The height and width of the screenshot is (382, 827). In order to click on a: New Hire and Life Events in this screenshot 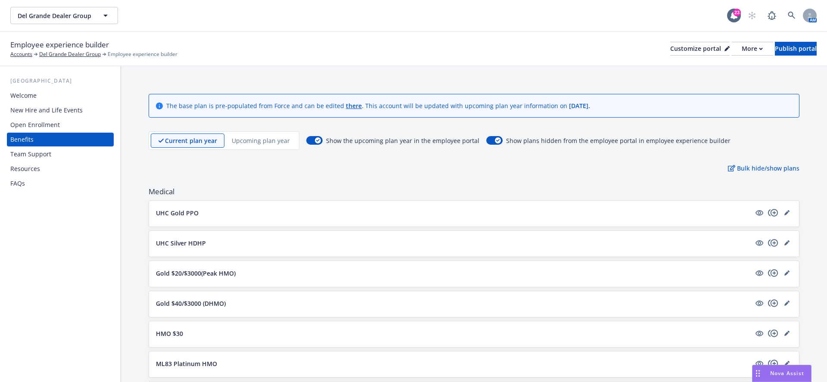, I will do `click(60, 110)`.